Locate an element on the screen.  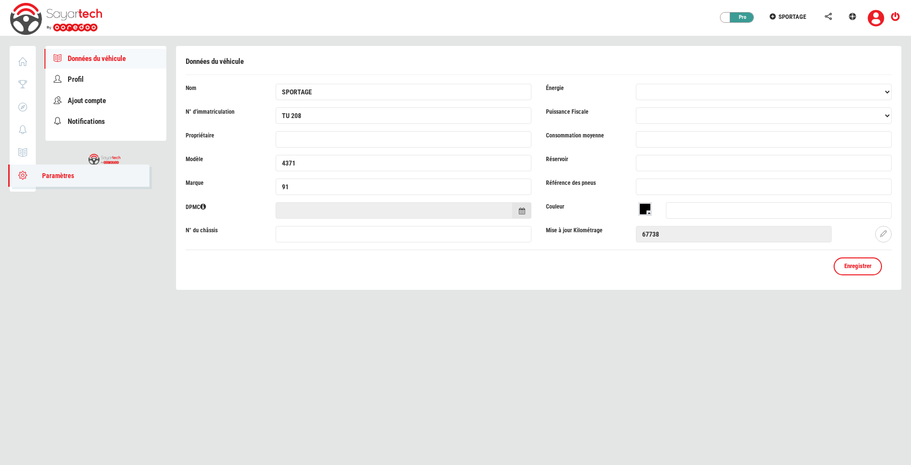
label: Nom is located at coordinates (223, 88).